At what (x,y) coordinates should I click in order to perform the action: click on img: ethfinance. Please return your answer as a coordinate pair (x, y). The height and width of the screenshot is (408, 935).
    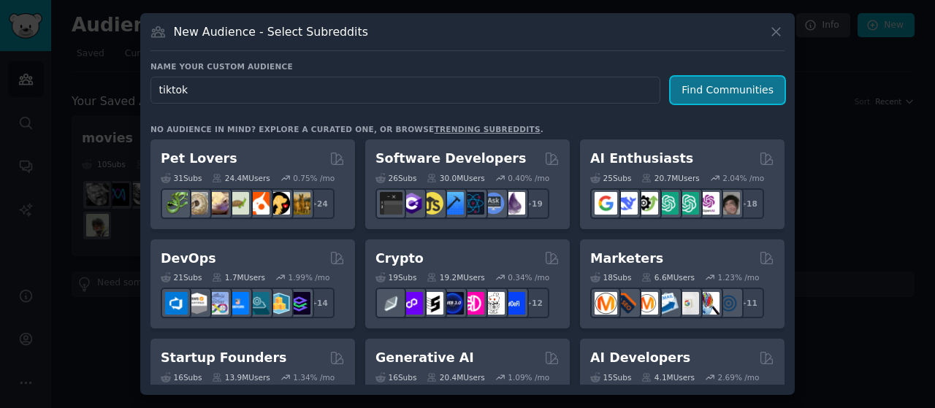
    Looking at the image, I should click on (391, 303).